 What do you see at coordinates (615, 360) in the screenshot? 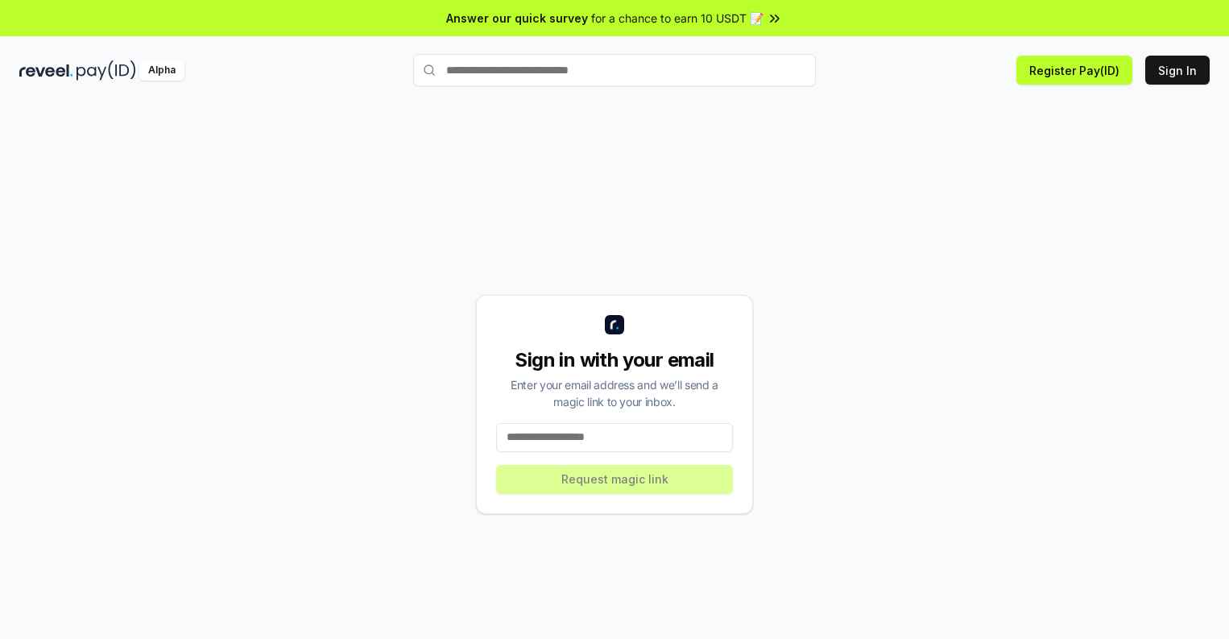
I see `div: Sign in with your email` at bounding box center [615, 360].